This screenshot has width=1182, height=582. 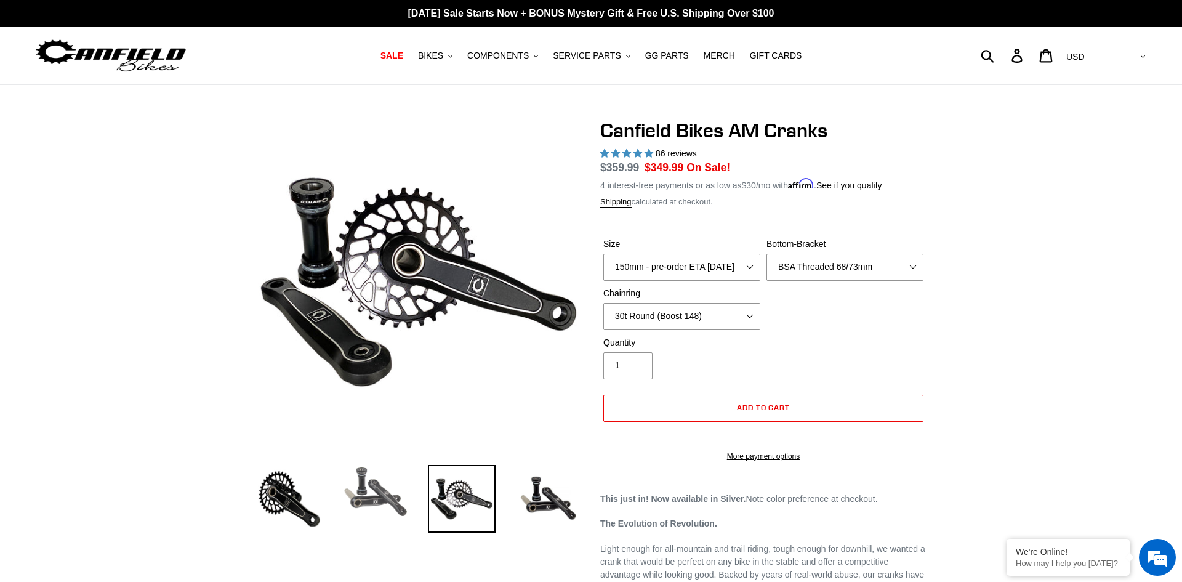 I want to click on div: Navigation go back, so click(x=23, y=77).